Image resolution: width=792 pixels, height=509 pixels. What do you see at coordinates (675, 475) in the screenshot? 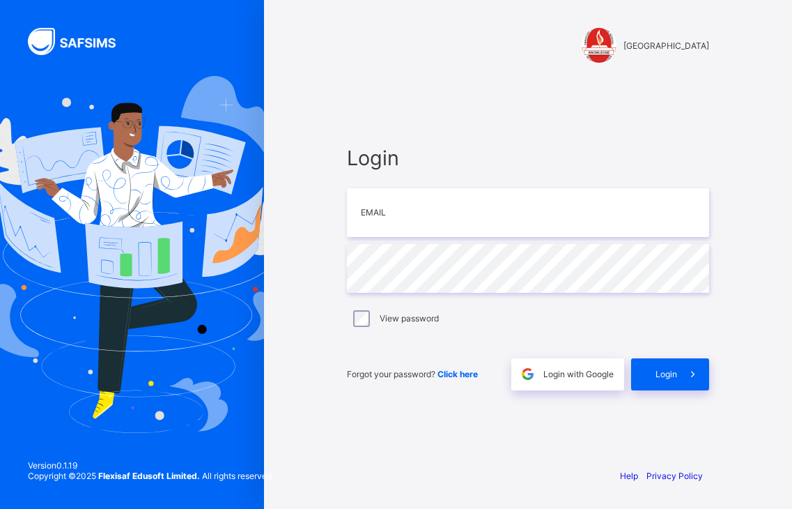
I see `a: Privacy Policy` at bounding box center [675, 475].